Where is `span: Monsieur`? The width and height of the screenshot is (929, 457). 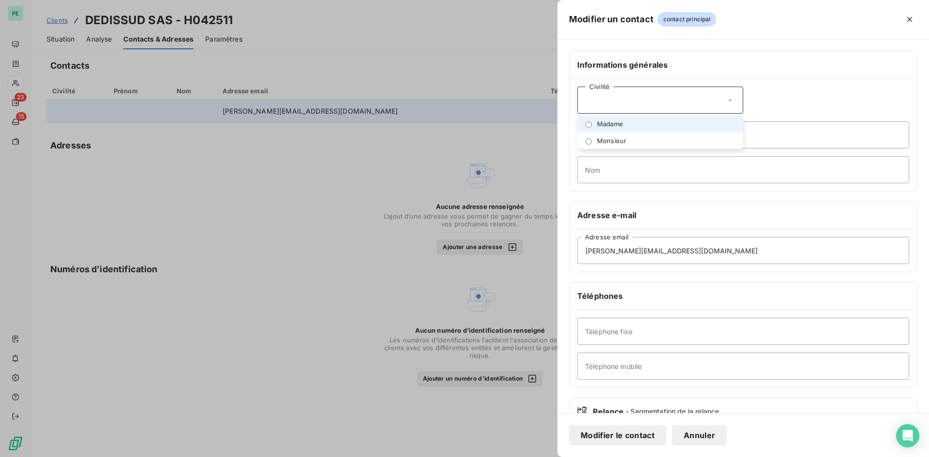 span: Monsieur is located at coordinates (612, 141).